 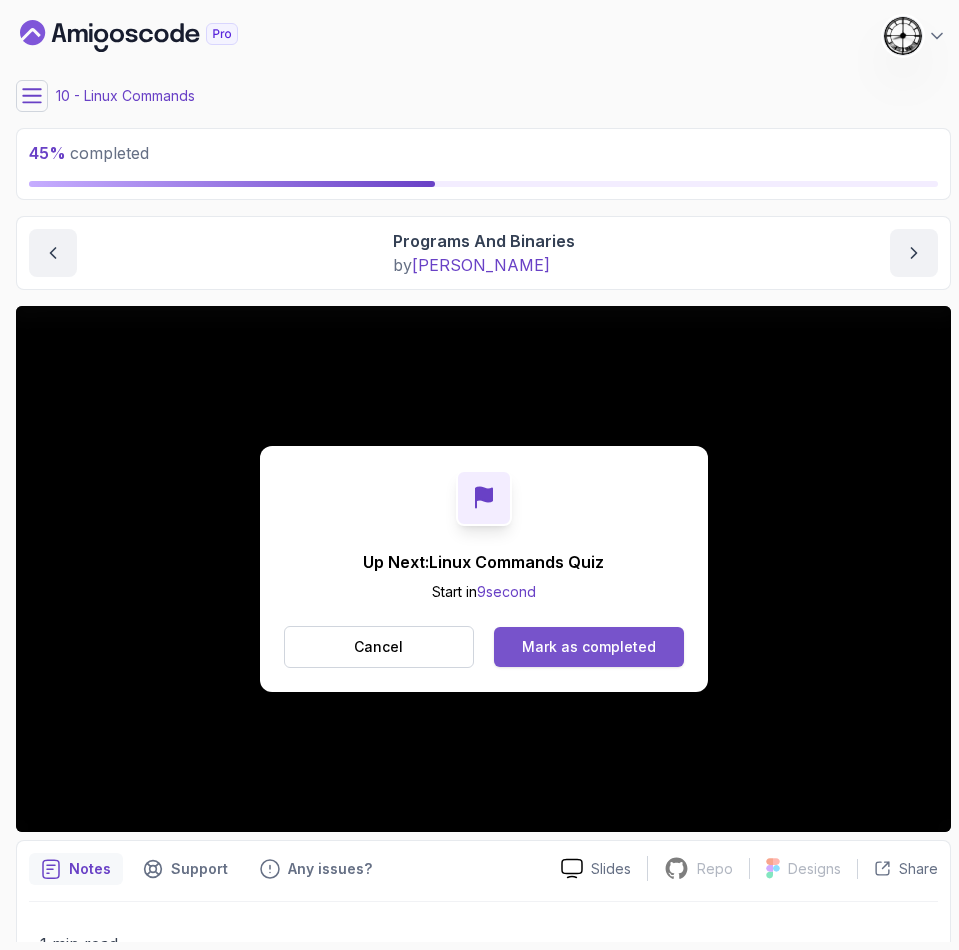 What do you see at coordinates (89, 153) in the screenshot?
I see `span: completed` at bounding box center [89, 153].